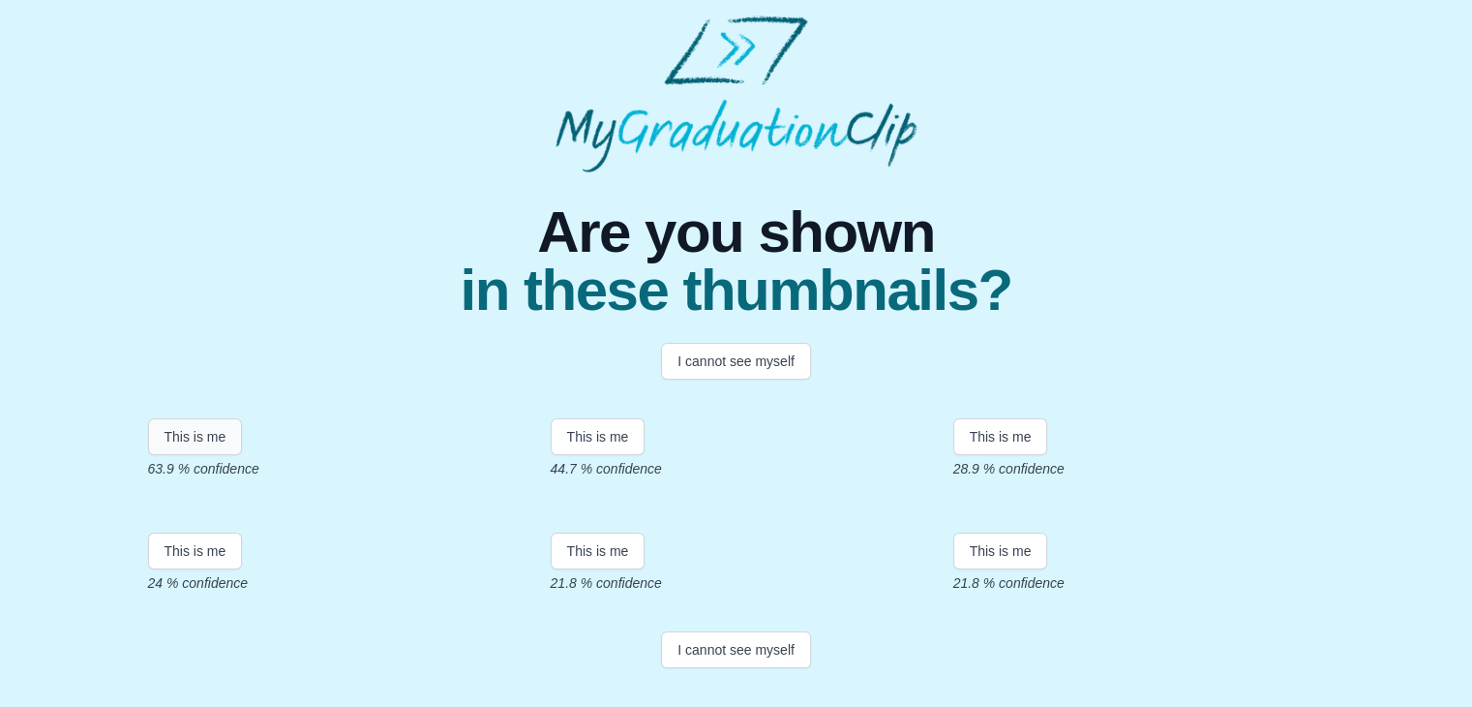 This screenshot has height=707, width=1472. What do you see at coordinates (736, 232) in the screenshot?
I see `span: Are you shown` at bounding box center [736, 232].